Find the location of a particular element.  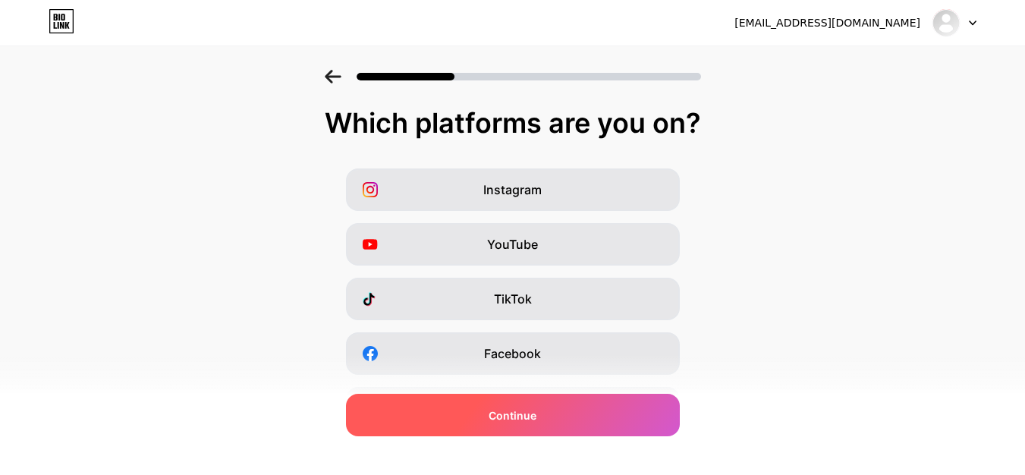

span: YouTube is located at coordinates (512, 244).